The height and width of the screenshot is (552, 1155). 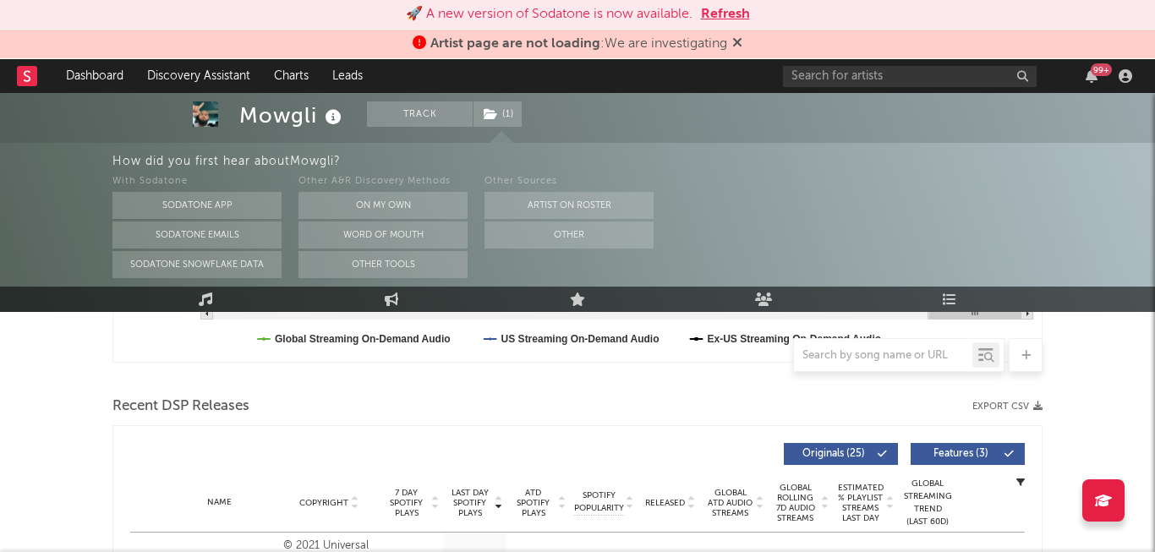 I want to click on div: Other A&R Discovery Methods, so click(x=383, y=182).